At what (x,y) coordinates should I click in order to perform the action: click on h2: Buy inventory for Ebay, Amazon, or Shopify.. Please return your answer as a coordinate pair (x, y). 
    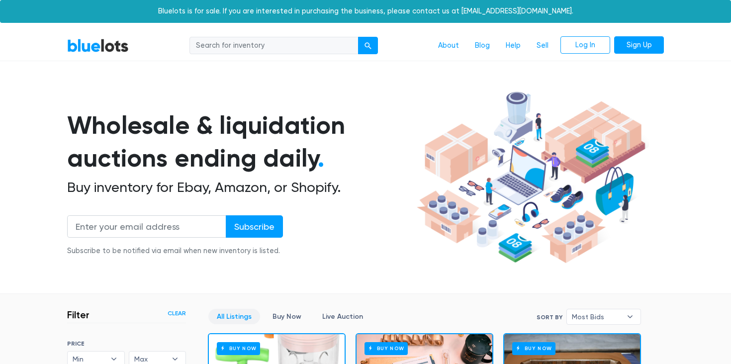
    Looking at the image, I should click on (240, 187).